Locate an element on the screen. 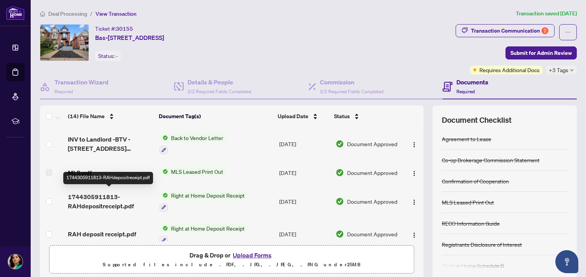  span: 30155 is located at coordinates (124, 29).